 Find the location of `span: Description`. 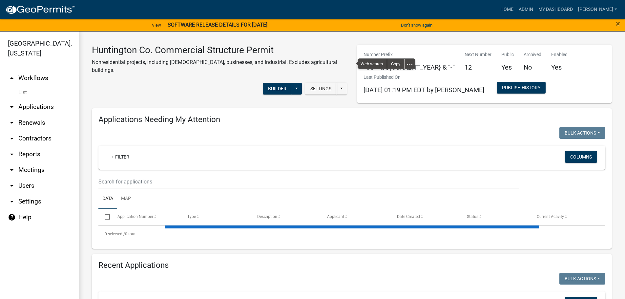

span: Description is located at coordinates (267, 217).